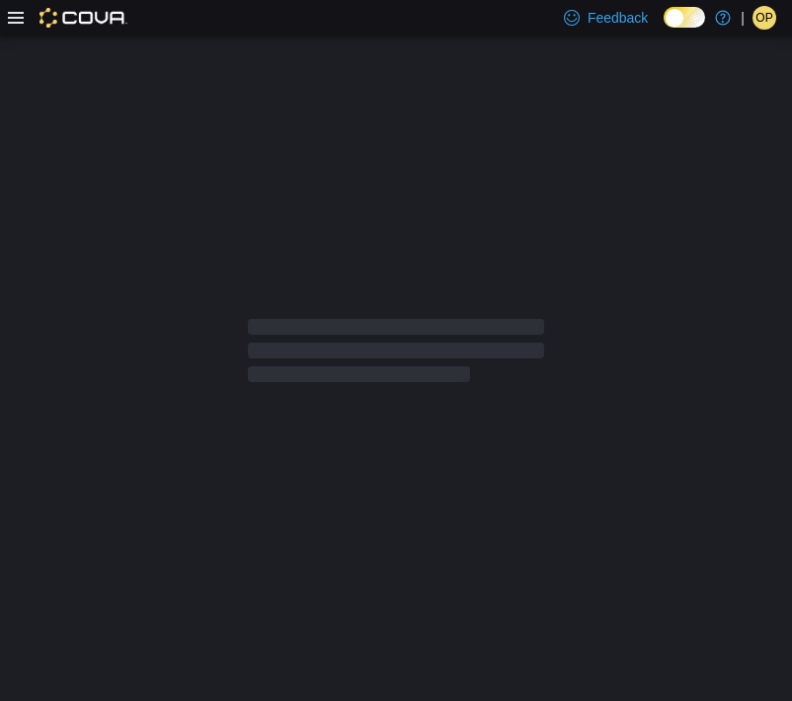 This screenshot has height=701, width=792. I want to click on span: OP, so click(763, 18).